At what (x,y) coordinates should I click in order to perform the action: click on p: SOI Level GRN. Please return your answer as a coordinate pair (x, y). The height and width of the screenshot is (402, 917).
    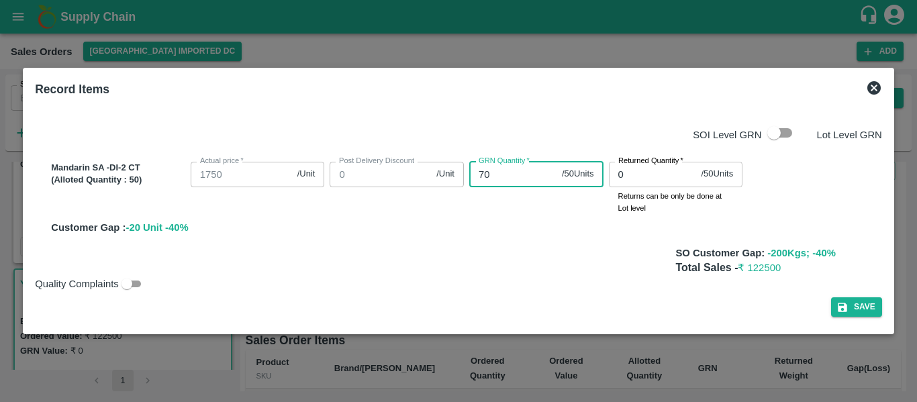
    Looking at the image, I should click on (727, 135).